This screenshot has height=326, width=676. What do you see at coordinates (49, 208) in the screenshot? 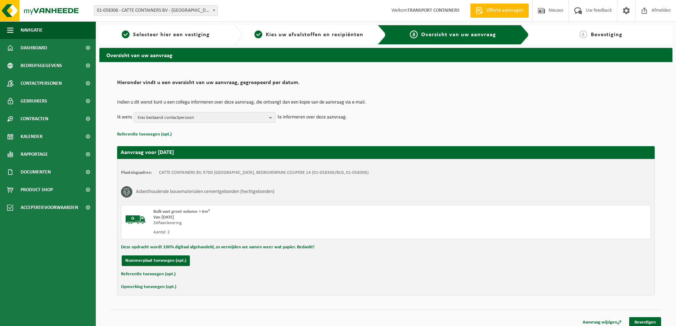
I see `span: Acceptatievoorwaarden` at bounding box center [49, 208].